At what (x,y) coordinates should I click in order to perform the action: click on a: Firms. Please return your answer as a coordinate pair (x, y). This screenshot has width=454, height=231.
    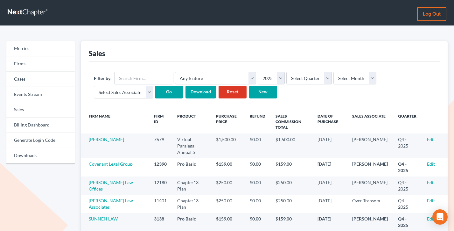
    Looking at the image, I should click on (40, 64).